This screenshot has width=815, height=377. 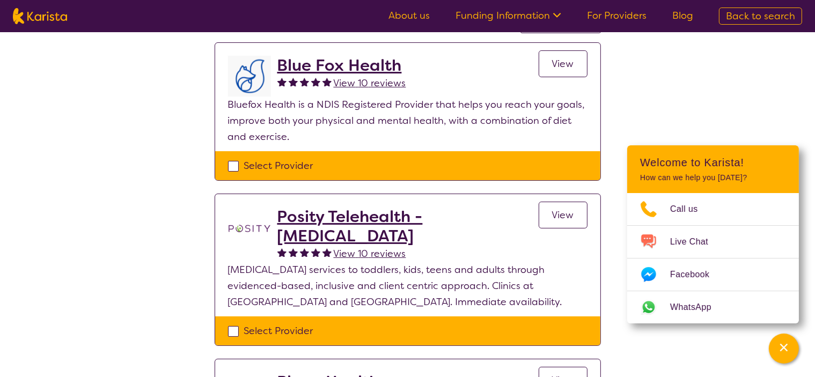 What do you see at coordinates (697, 307) in the screenshot?
I see `span: WhatsApp` at bounding box center [697, 307].